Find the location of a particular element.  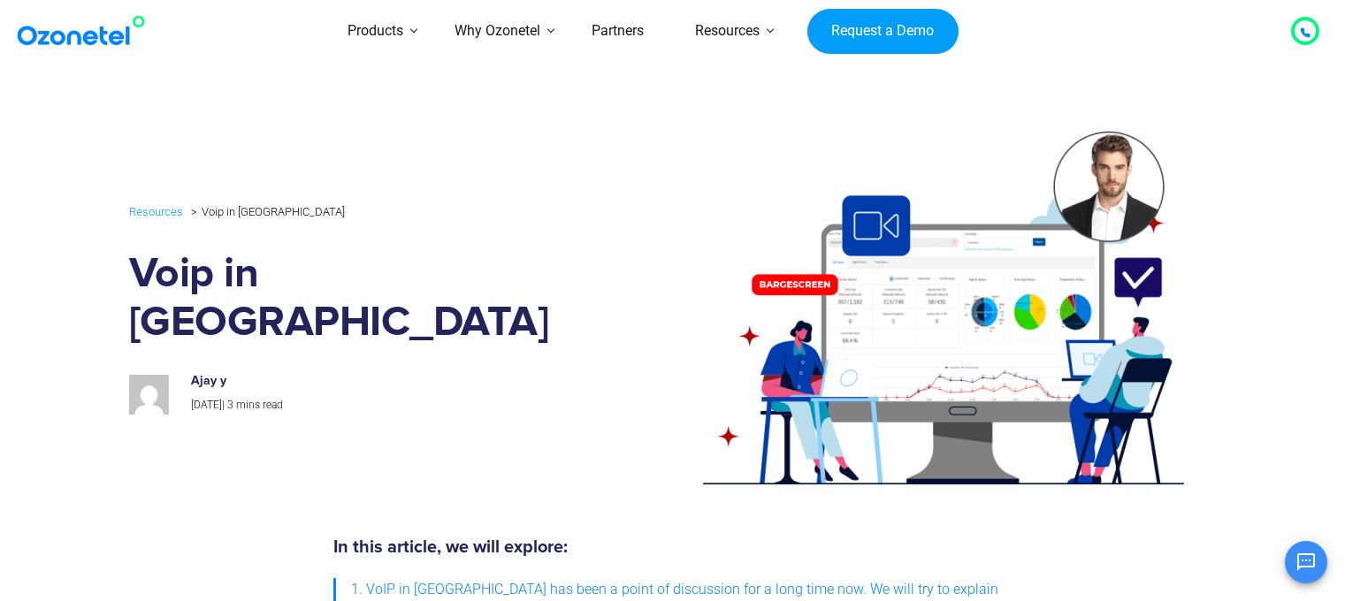

a: Resources is located at coordinates (156, 211).